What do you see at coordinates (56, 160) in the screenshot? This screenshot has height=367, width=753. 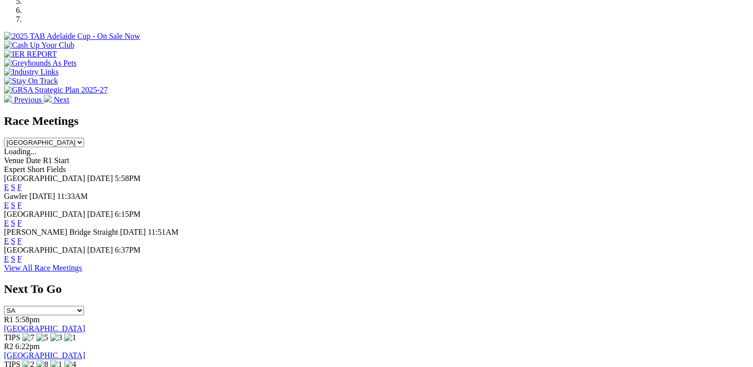 I see `span: R1 Start` at bounding box center [56, 160].